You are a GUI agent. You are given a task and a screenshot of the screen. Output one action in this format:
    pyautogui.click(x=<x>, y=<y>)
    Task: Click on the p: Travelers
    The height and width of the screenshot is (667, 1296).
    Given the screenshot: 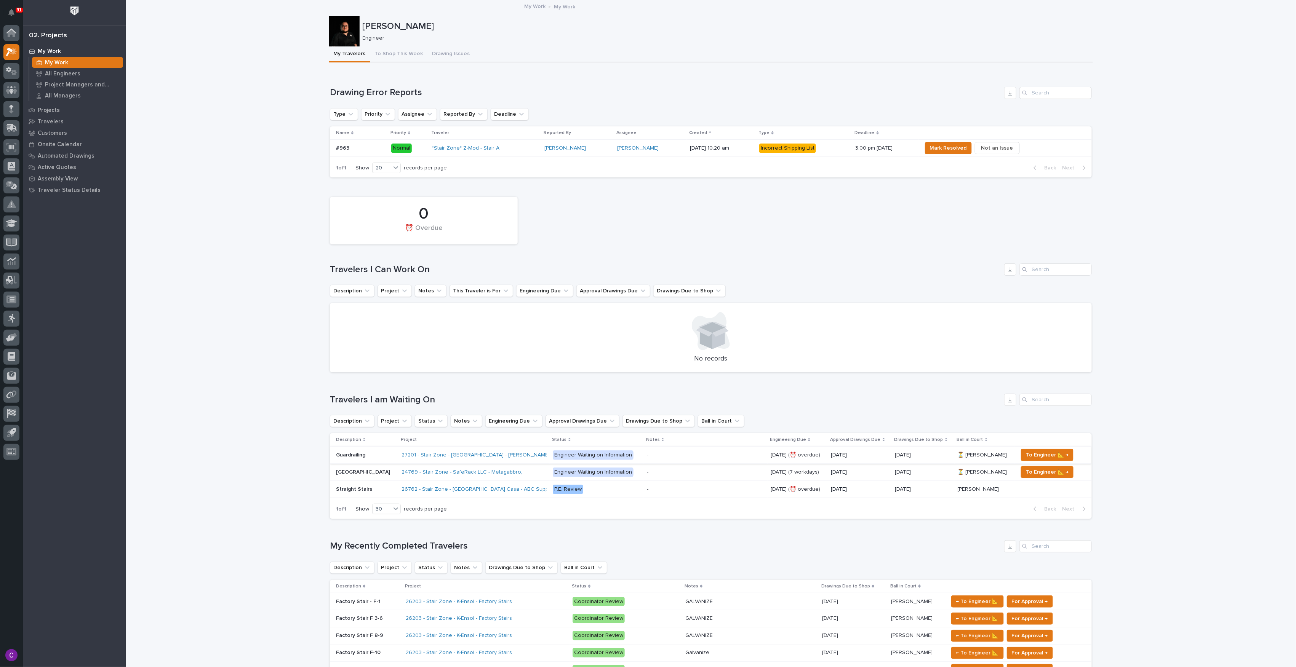 What is the action you would take?
    pyautogui.click(x=51, y=122)
    